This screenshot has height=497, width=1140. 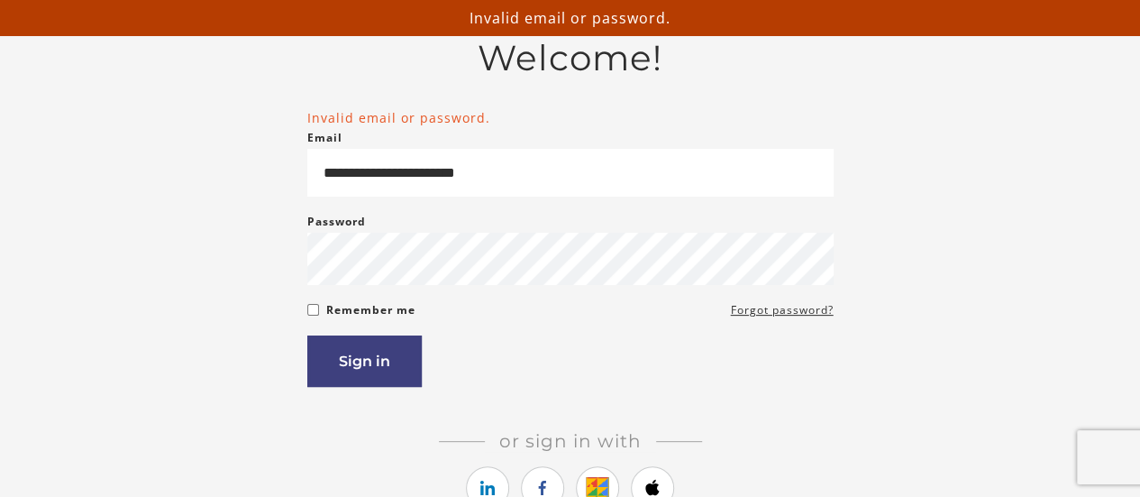 I want to click on p: Invalid email or password., so click(x=570, y=18).